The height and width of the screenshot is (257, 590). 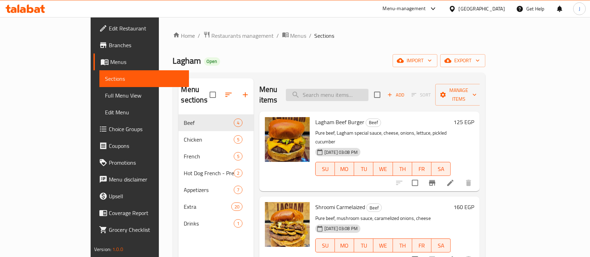 I want to click on div: Menu-management, so click(x=404, y=9).